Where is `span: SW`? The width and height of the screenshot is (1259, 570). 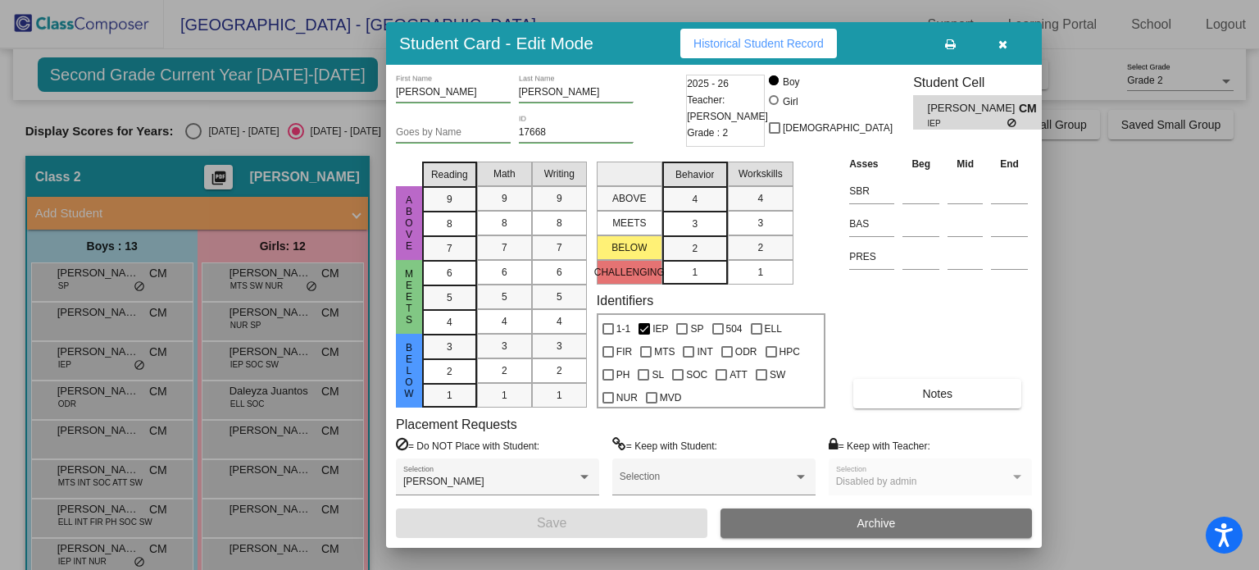 span: SW is located at coordinates (777, 375).